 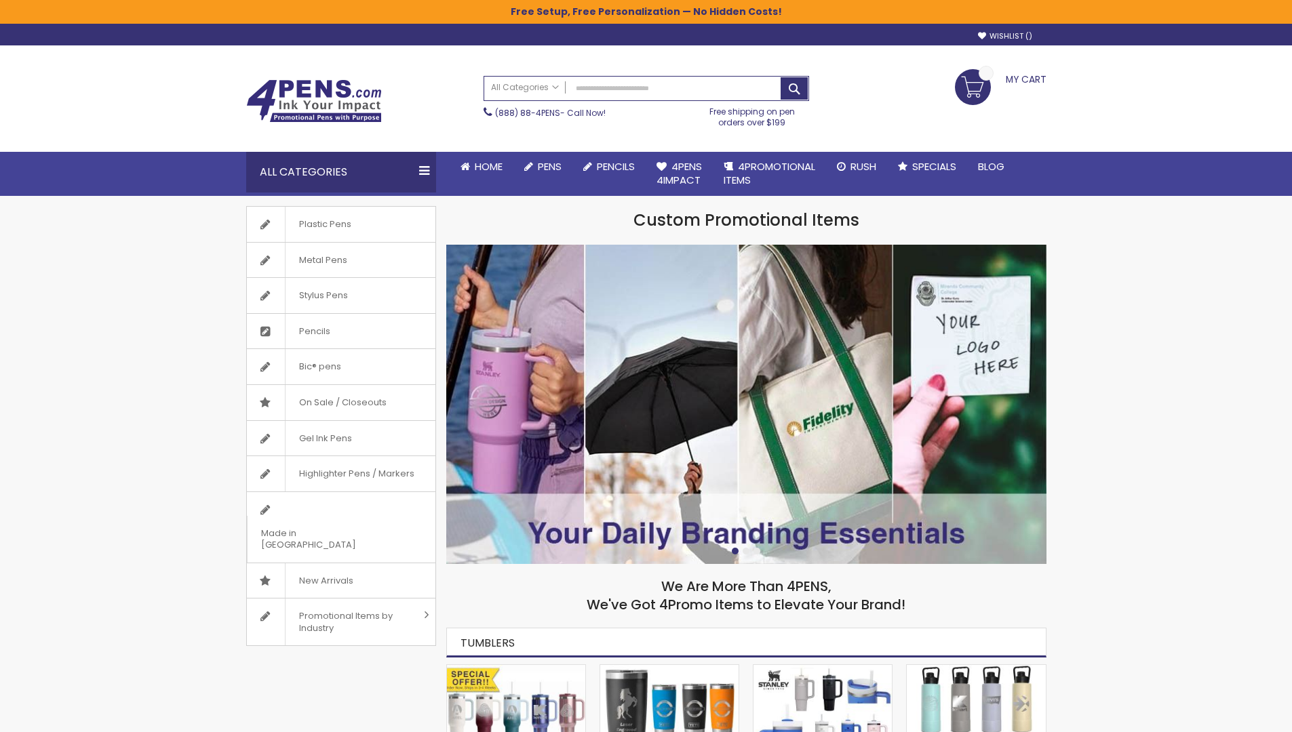 I want to click on div: All Categories, so click(x=341, y=172).